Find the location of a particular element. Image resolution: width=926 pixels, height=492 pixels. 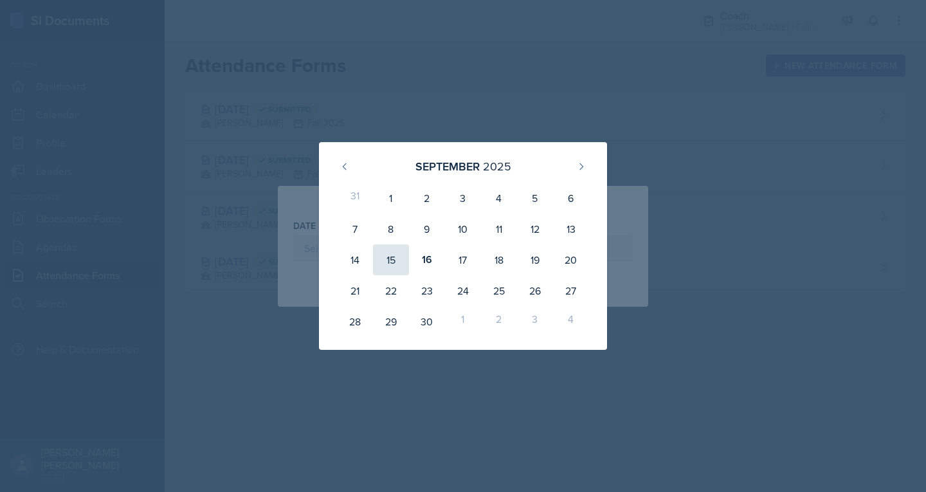

div: 20 is located at coordinates (571, 260).